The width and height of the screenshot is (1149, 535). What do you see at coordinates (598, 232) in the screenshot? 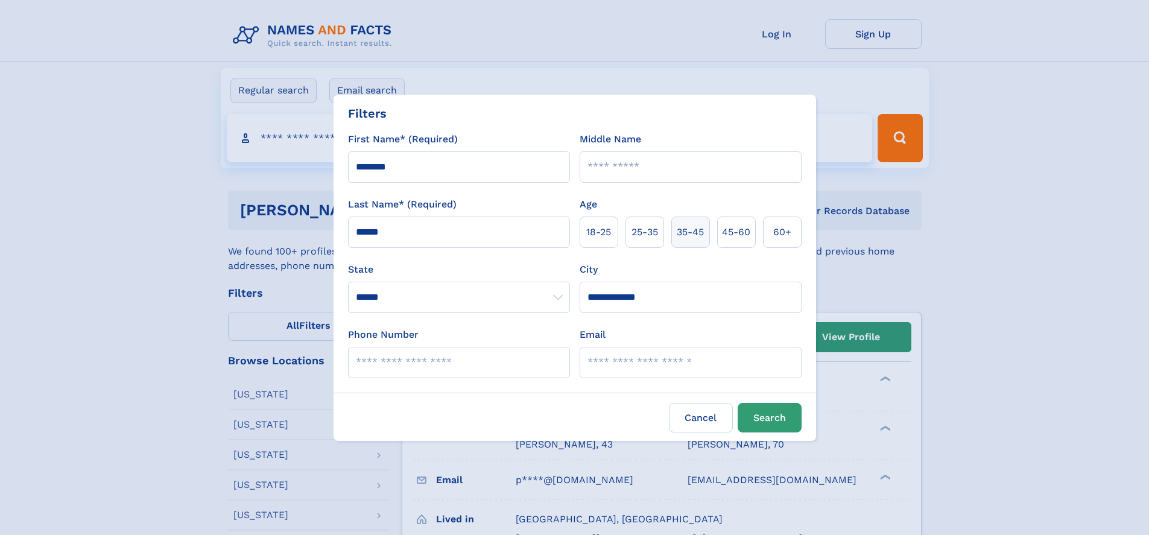
I see `span: 18‑25` at bounding box center [598, 232].